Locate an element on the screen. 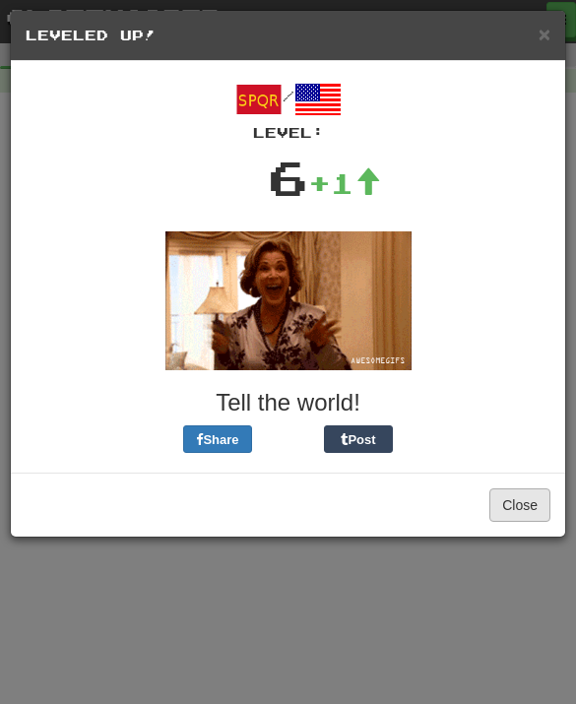 Image resolution: width=576 pixels, height=704 pixels. h3: Tell the world! is located at coordinates (287, 403).